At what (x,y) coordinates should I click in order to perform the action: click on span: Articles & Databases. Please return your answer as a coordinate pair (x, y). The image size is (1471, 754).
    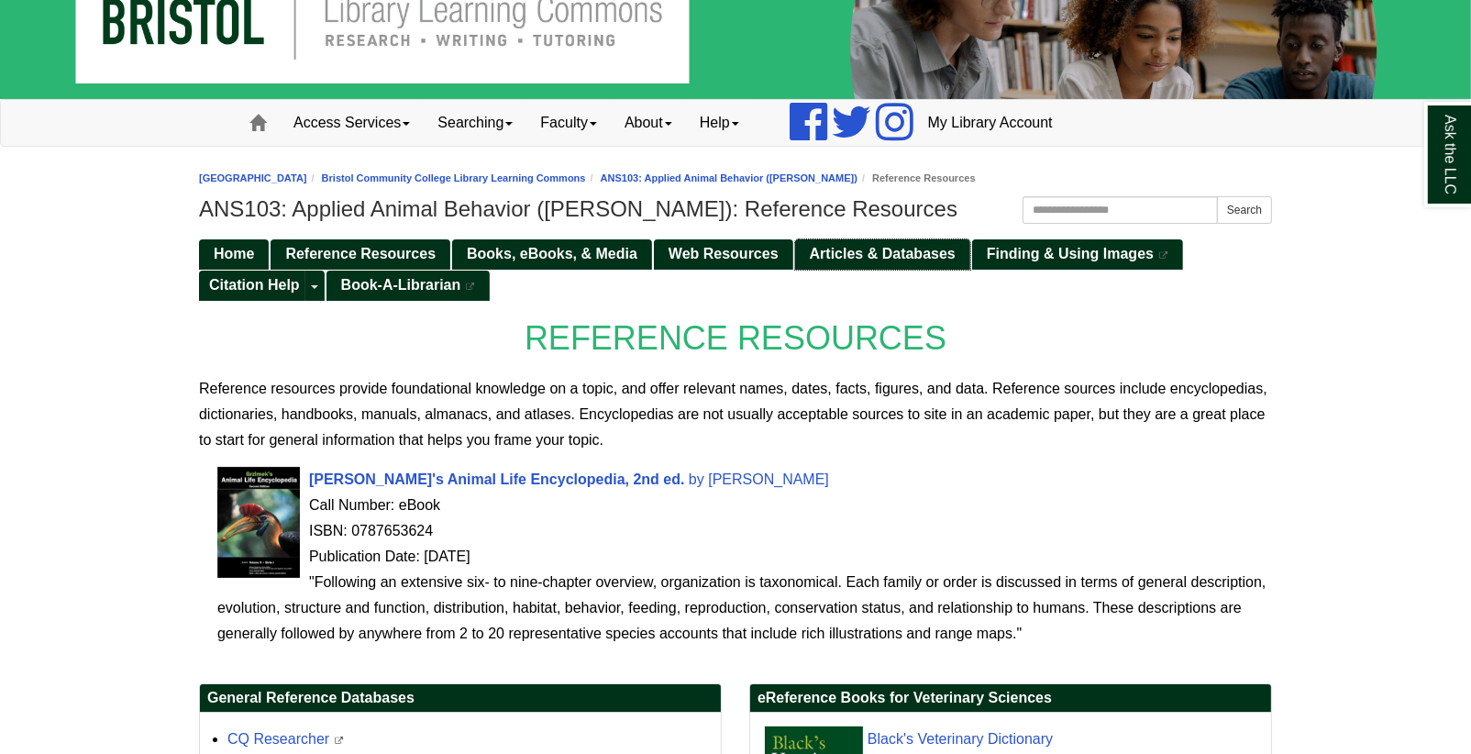
    Looking at the image, I should click on (882, 253).